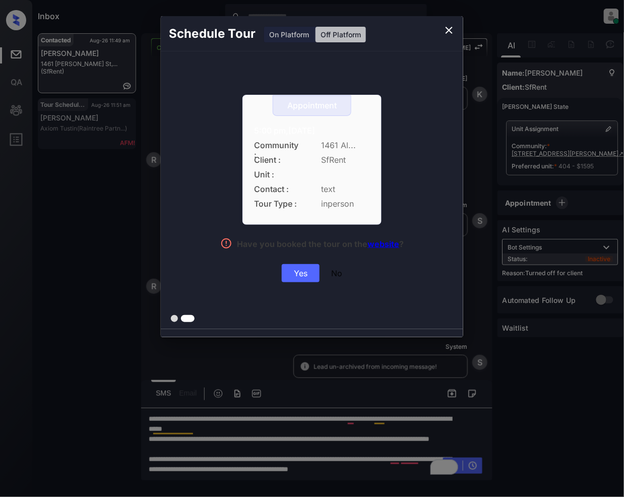  Describe the element at coordinates (383, 244) in the screenshot. I see `a: website` at that location.